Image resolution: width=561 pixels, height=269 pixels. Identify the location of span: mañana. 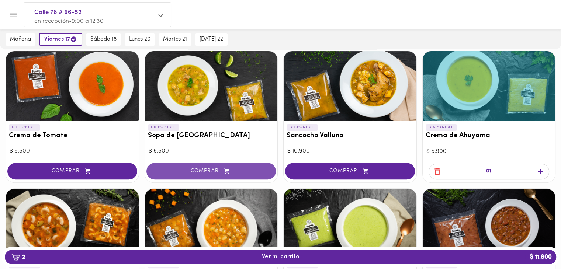
(20, 39).